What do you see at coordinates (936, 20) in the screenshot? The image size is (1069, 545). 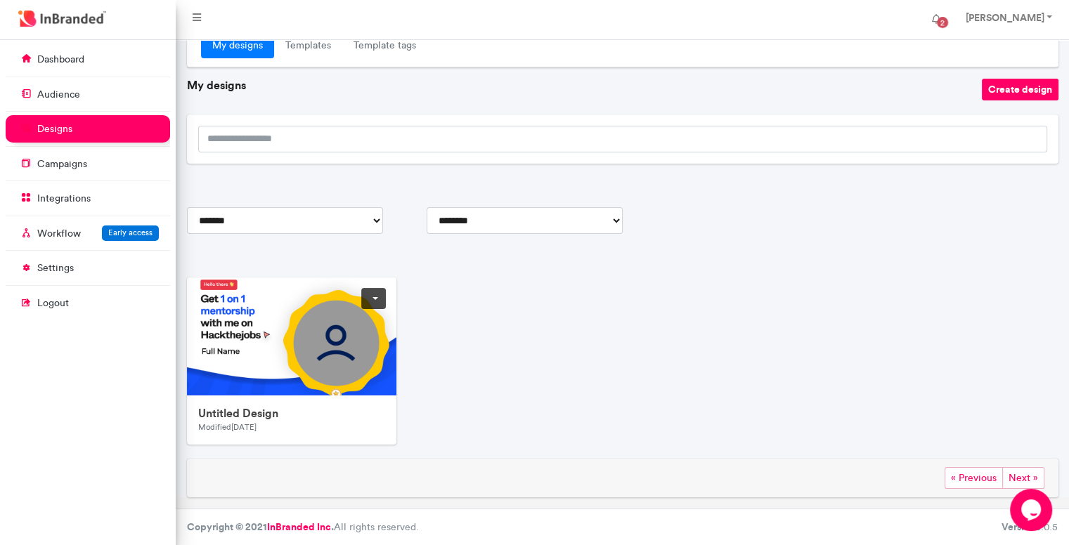 I see `button: 2` at bounding box center [936, 20].